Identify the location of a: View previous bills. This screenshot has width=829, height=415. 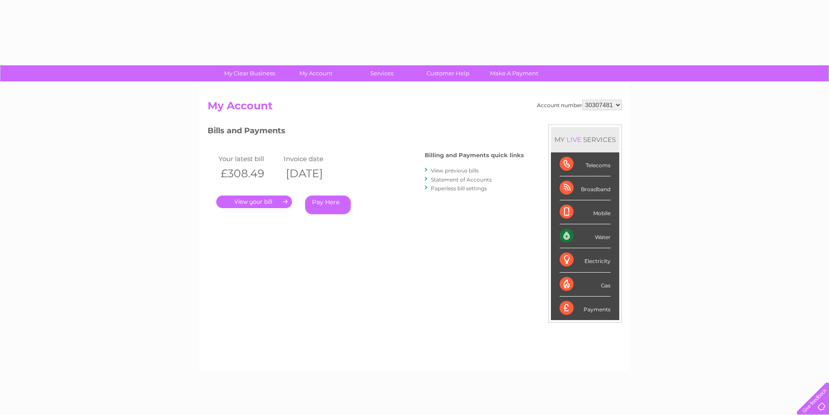
(455, 170).